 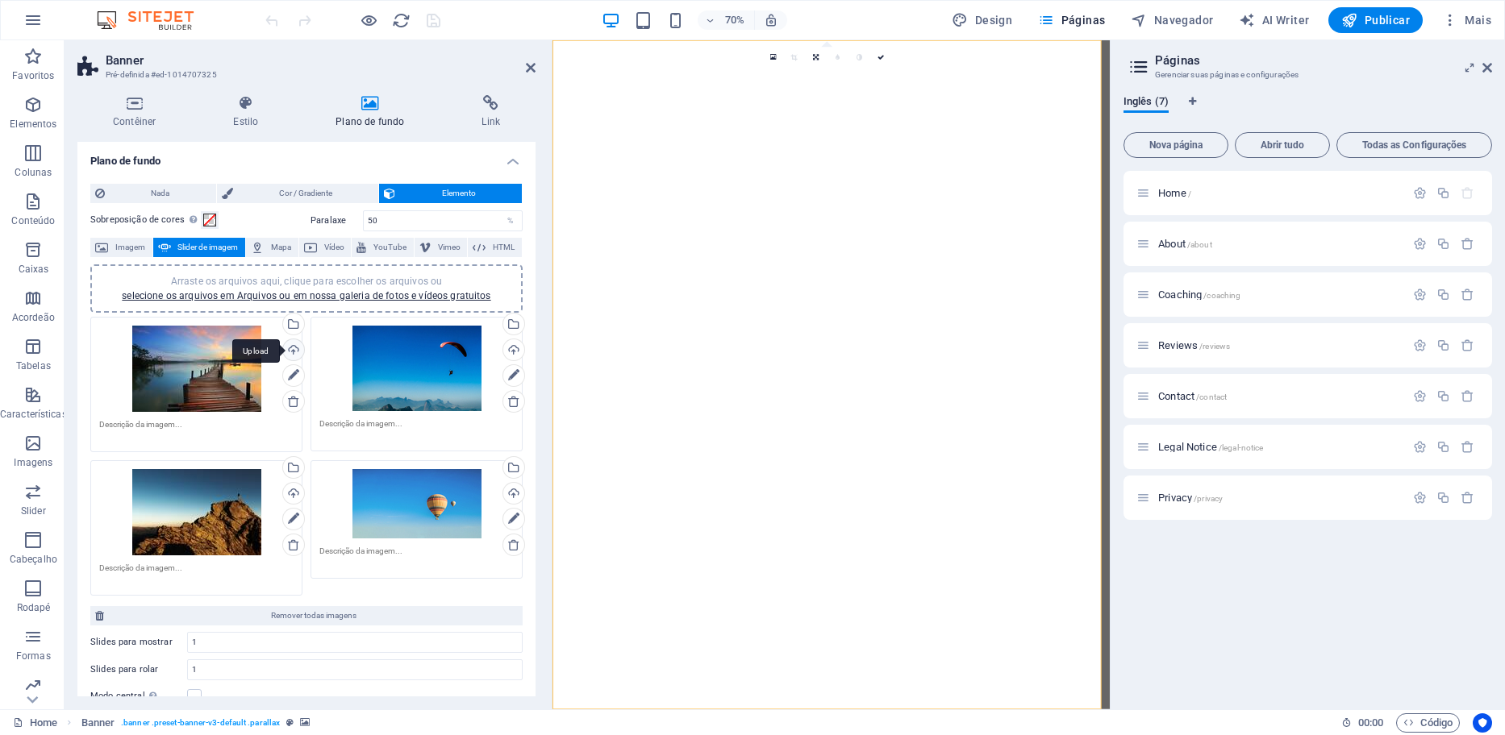 What do you see at coordinates (33, 318) in the screenshot?
I see `p: Acordeão` at bounding box center [33, 318].